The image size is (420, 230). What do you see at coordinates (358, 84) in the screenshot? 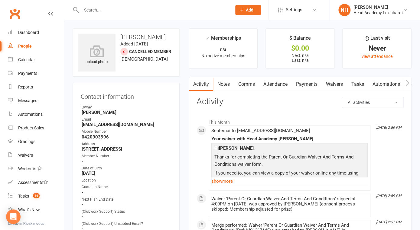
I see `a: Tasks` at bounding box center [358, 84].